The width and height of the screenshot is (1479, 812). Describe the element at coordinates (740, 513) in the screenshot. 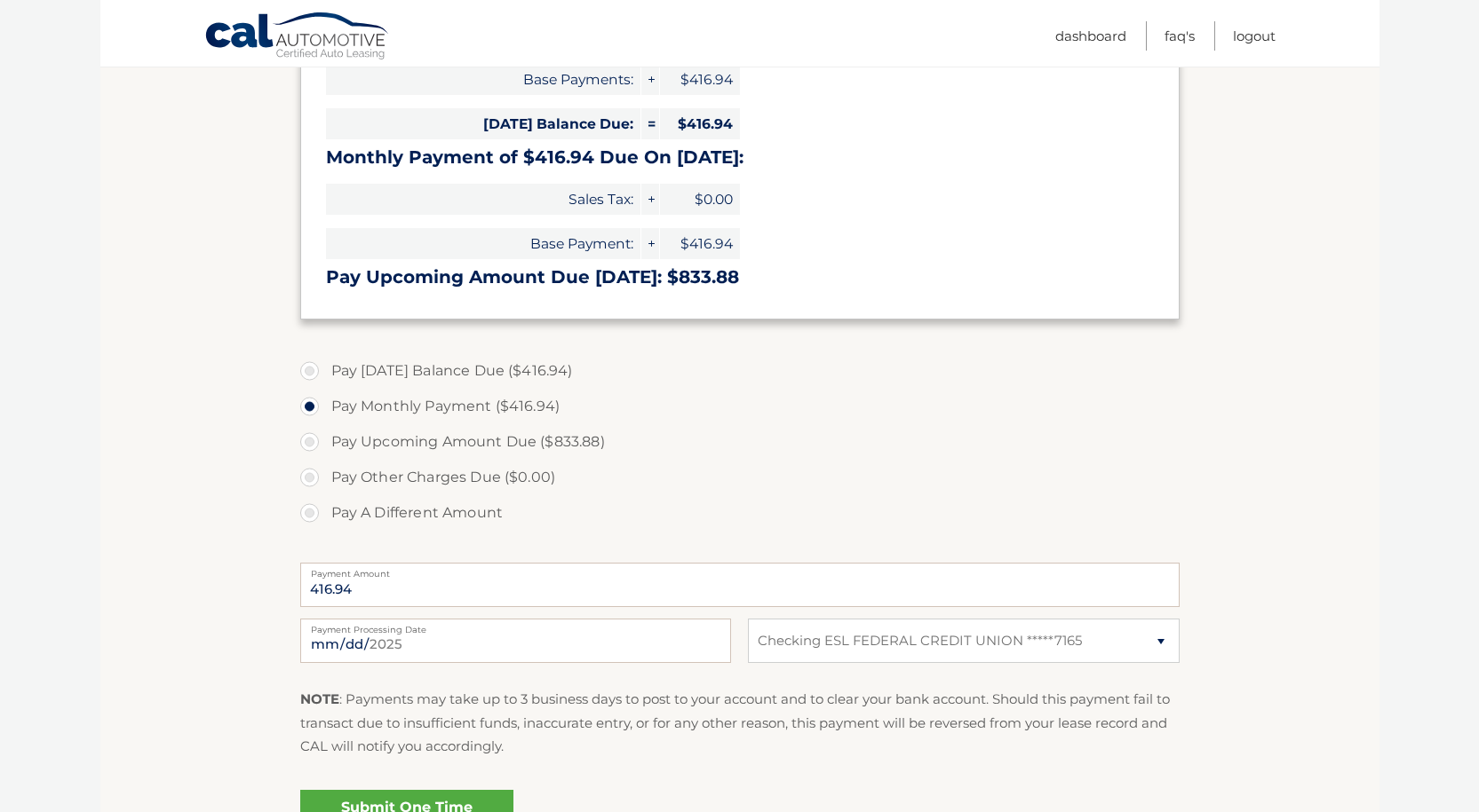

I see `label: Pay A Different Amount` at that location.